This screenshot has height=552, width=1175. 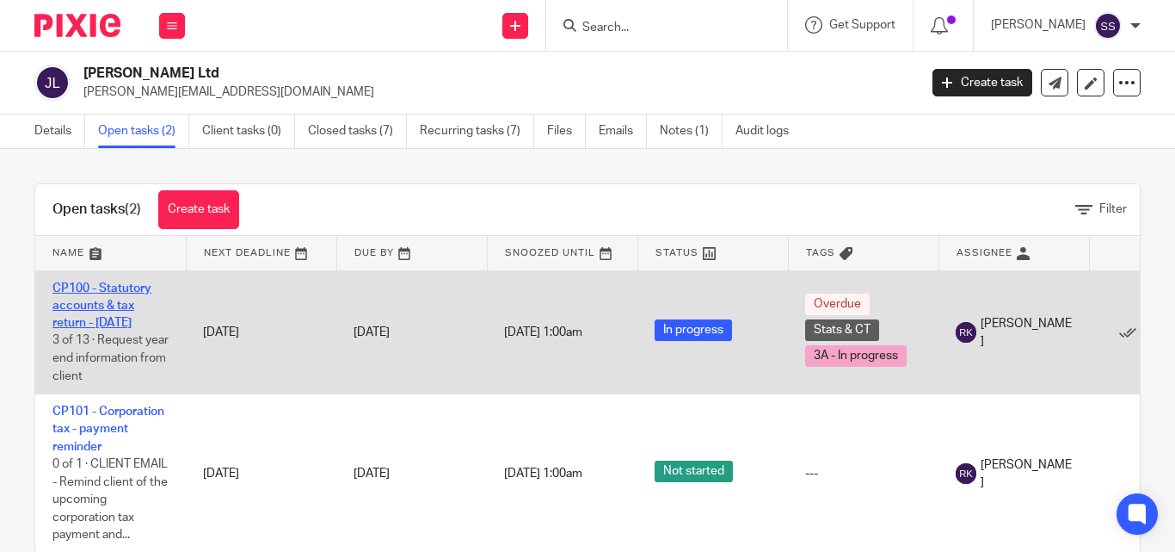 What do you see at coordinates (1114, 209) in the screenshot?
I see `span: Filter` at bounding box center [1114, 209].